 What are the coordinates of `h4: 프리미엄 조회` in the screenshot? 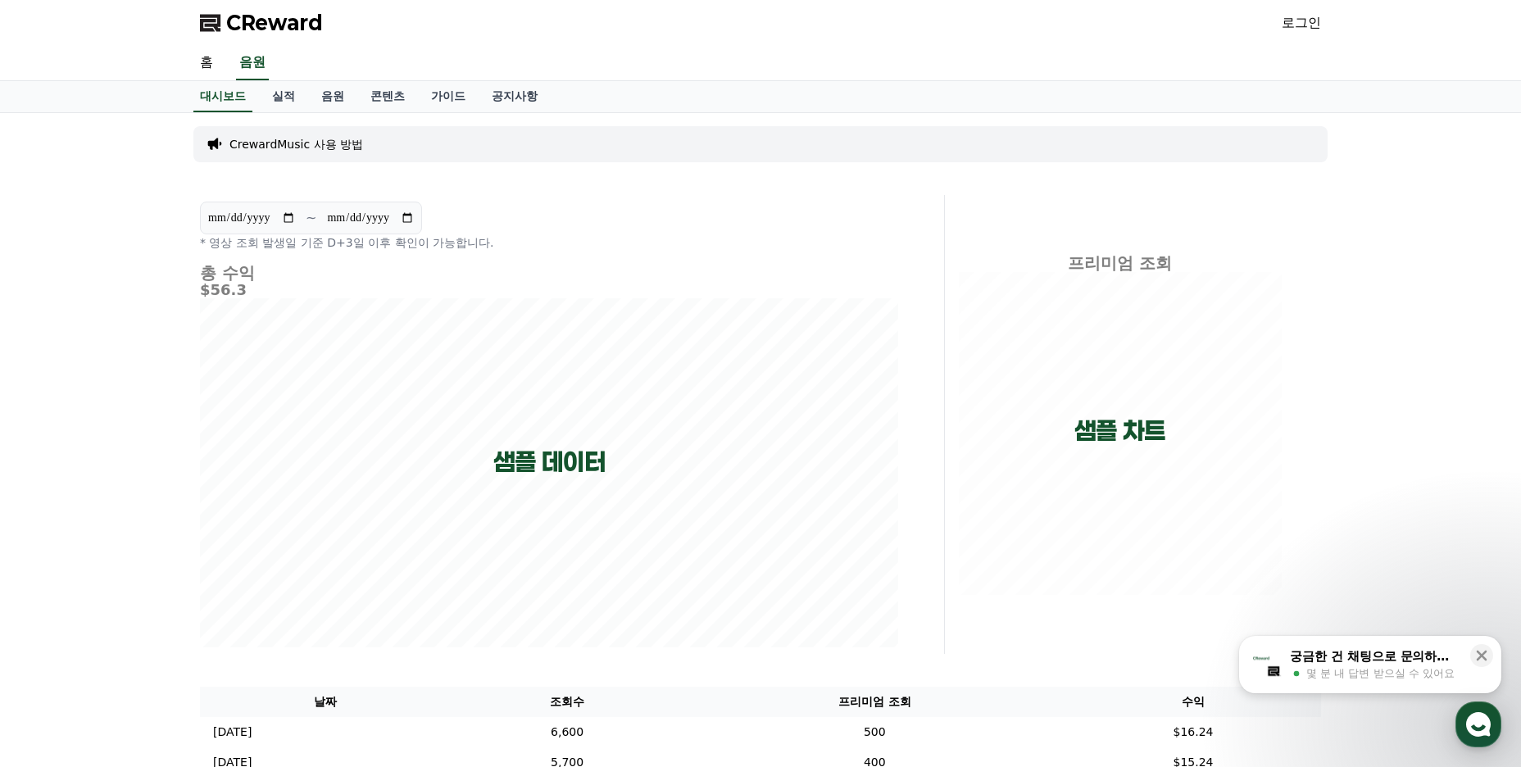 It's located at (1119, 263).